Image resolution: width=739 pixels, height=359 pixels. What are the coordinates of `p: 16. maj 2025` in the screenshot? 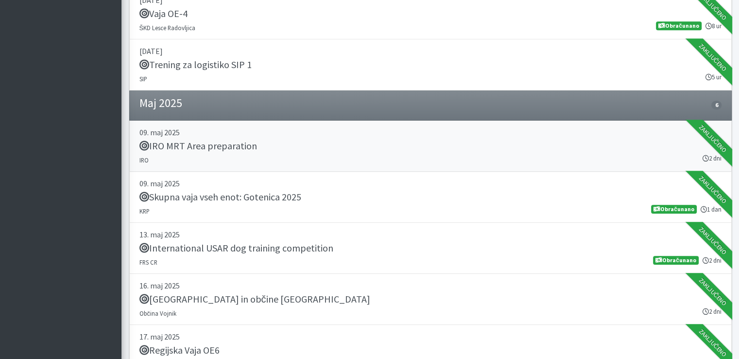 It's located at (431, 285).